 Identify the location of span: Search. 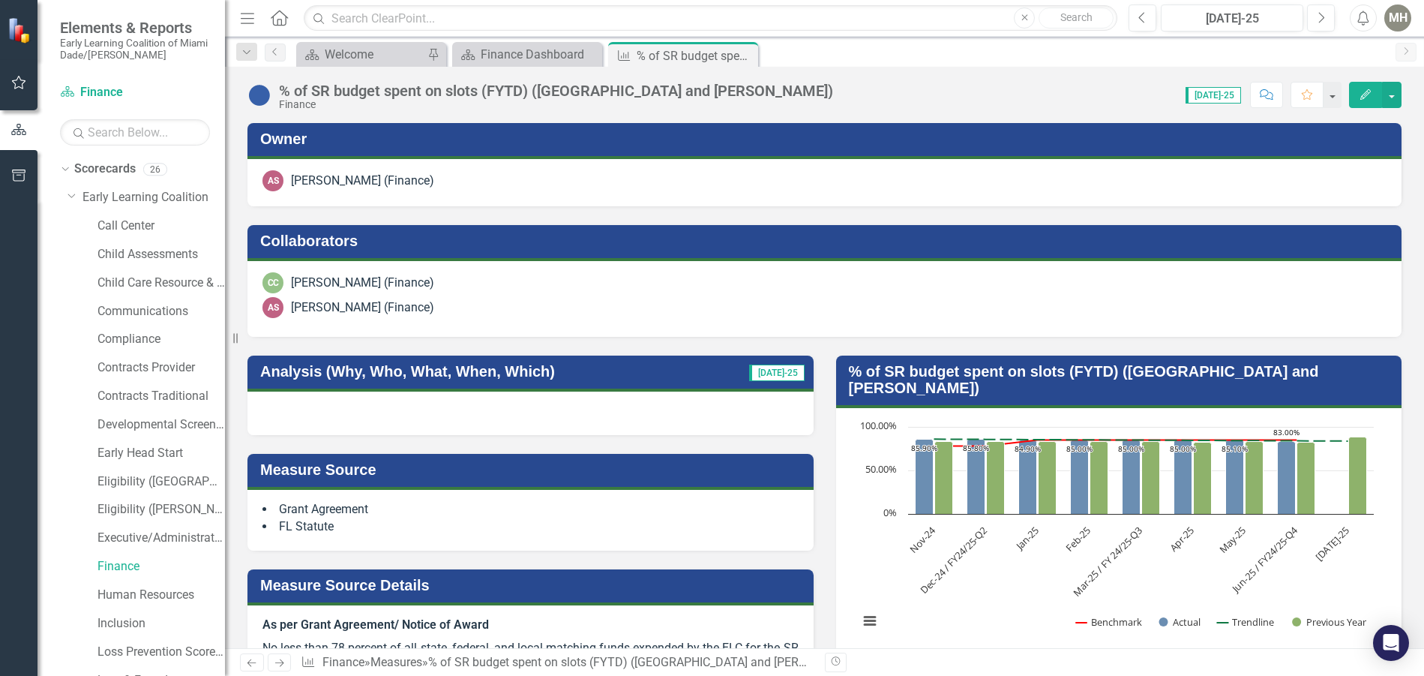
(1076, 17).